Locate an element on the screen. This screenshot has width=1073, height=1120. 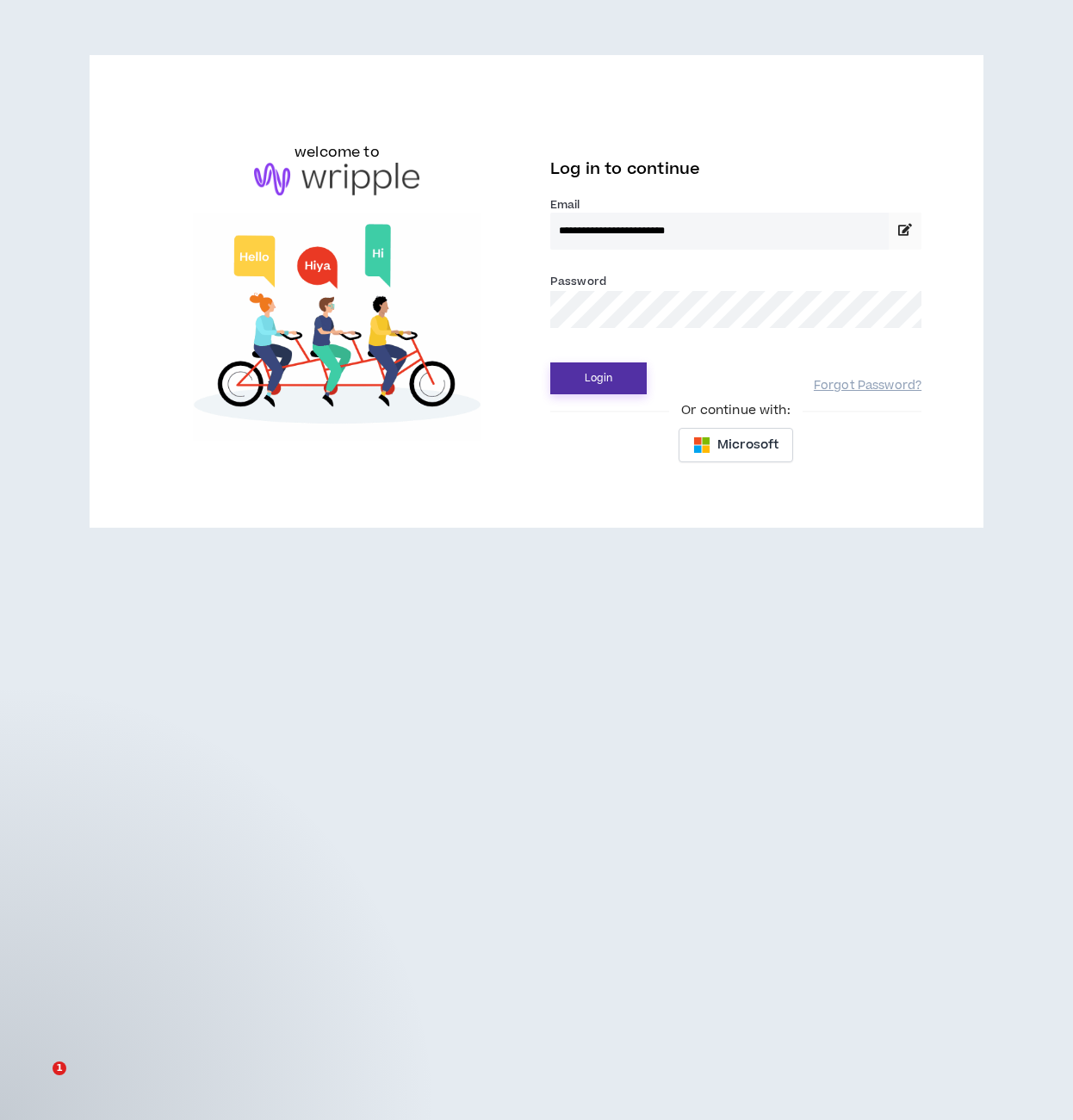
h6: welcome to is located at coordinates (337, 152).